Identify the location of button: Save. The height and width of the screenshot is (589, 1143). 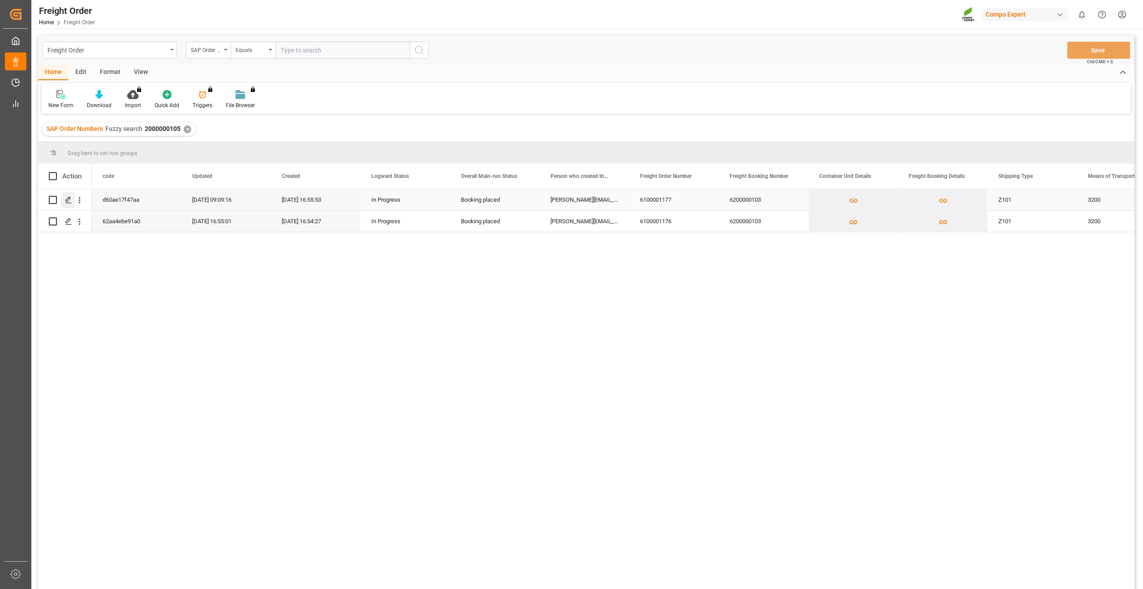
(1099, 50).